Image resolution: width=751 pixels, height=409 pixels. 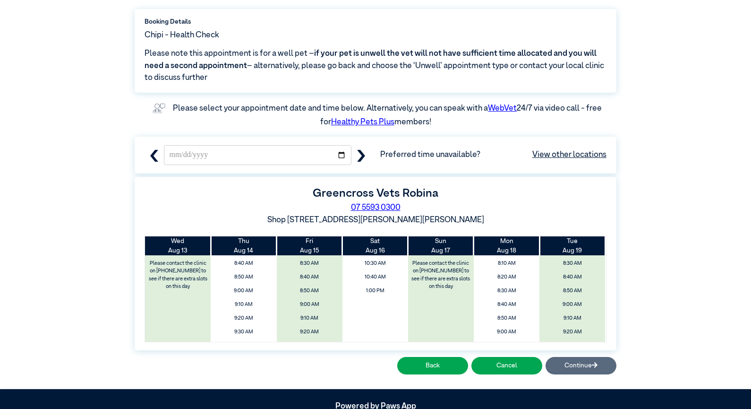 I want to click on th: Aug 16, so click(x=375, y=246).